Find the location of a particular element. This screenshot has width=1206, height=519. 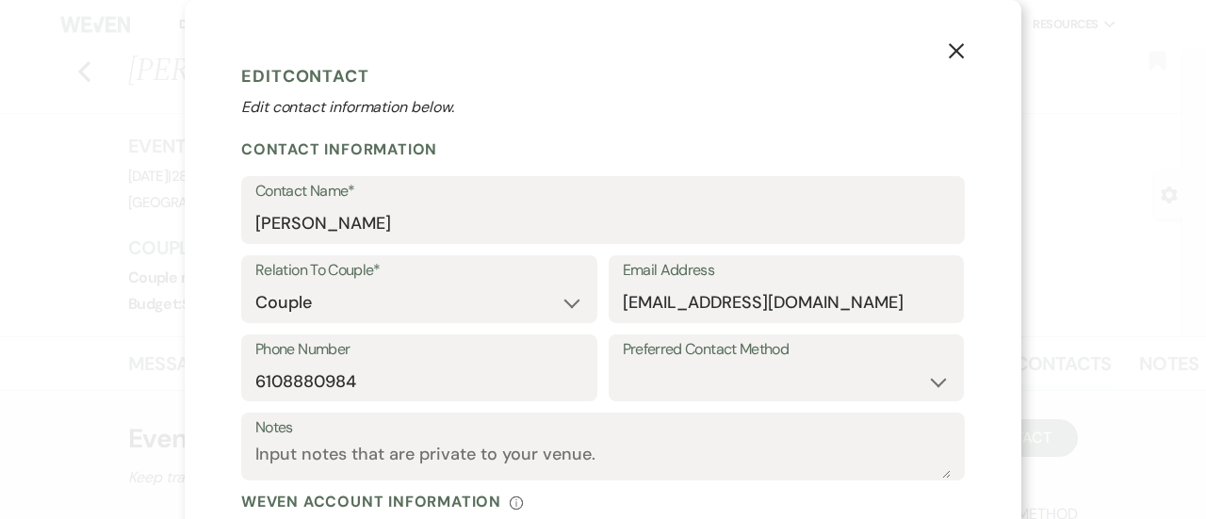

p: Edit contact information below. is located at coordinates (603, 107).